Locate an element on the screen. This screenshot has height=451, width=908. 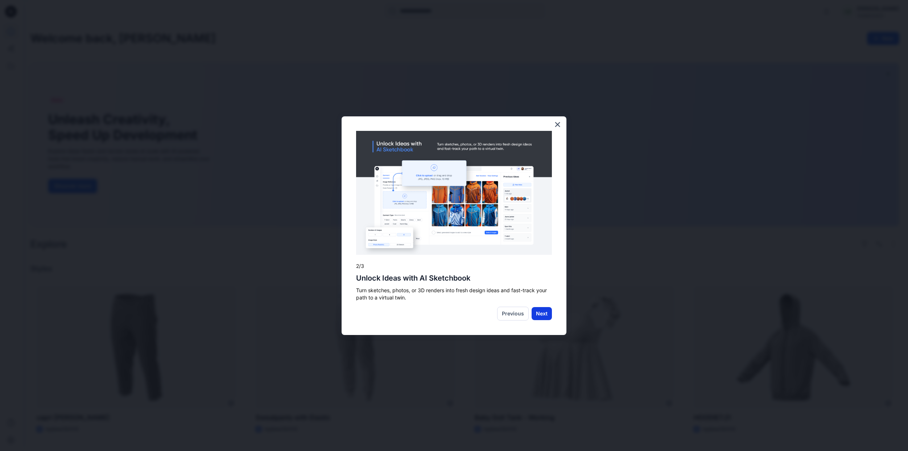
p: Turn sketches, photos, or 3D renders into fresh design ideas and fast-track your path to a virtua... is located at coordinates (454, 294).